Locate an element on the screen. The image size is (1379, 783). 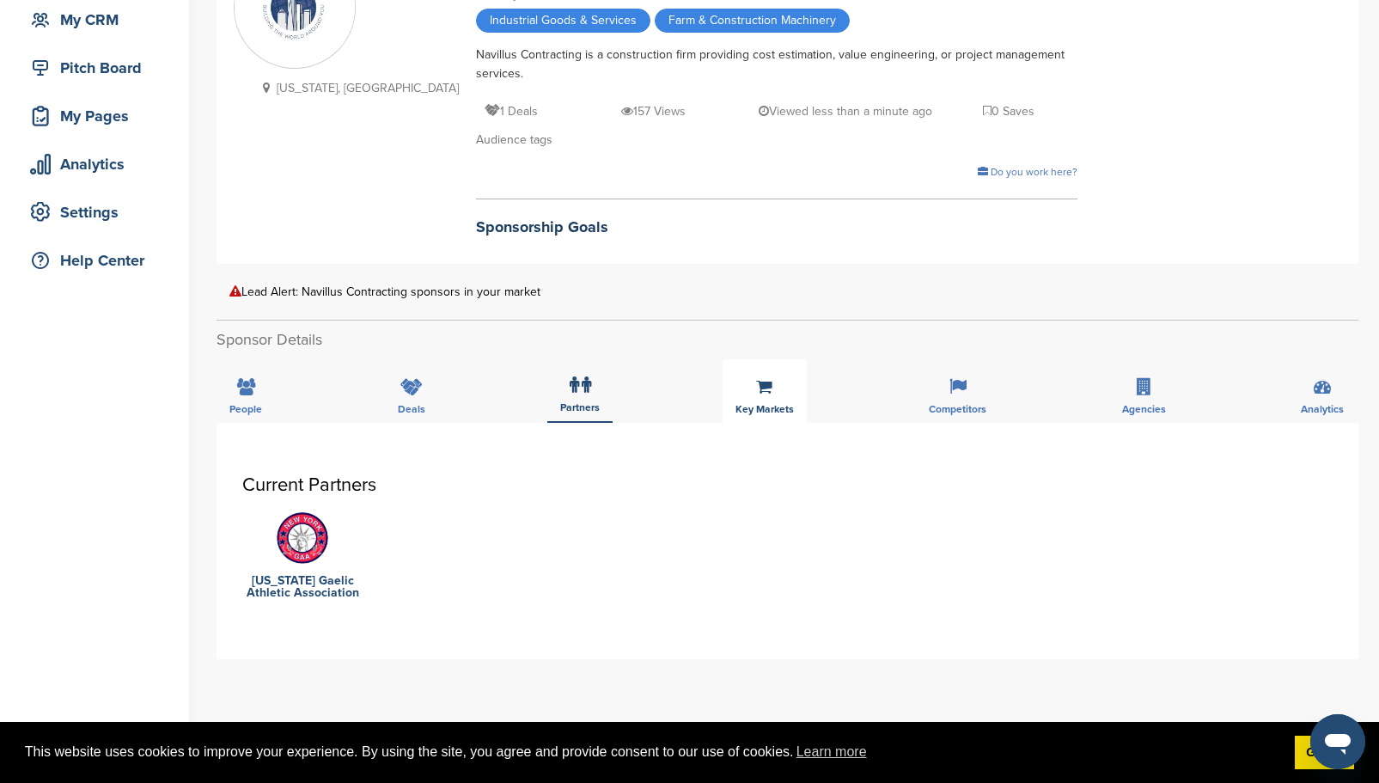
p: 157 Views is located at coordinates (653, 111).